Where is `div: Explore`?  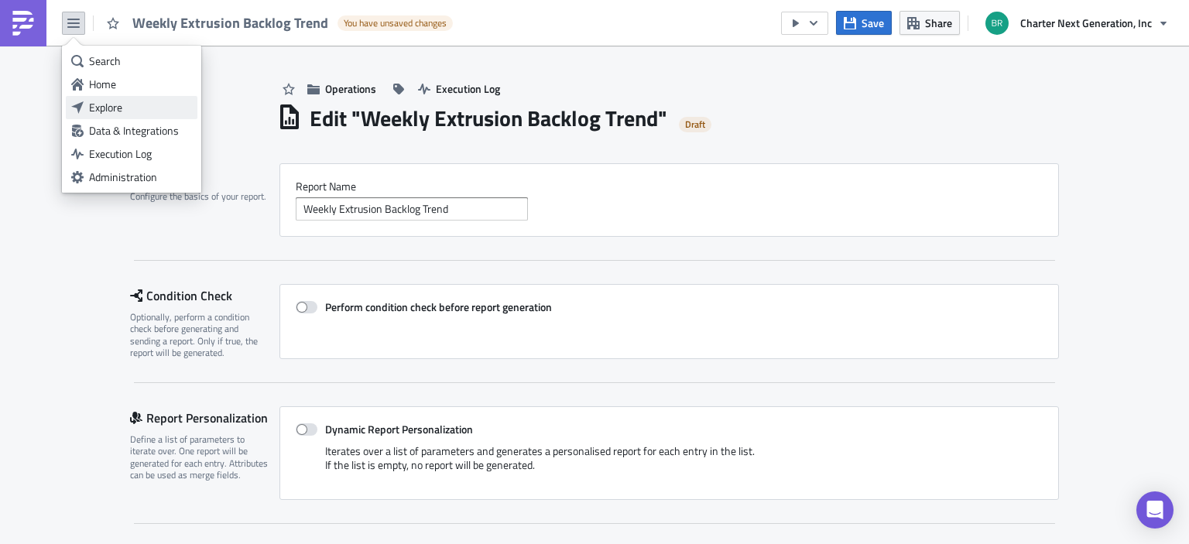 div: Explore is located at coordinates (140, 108).